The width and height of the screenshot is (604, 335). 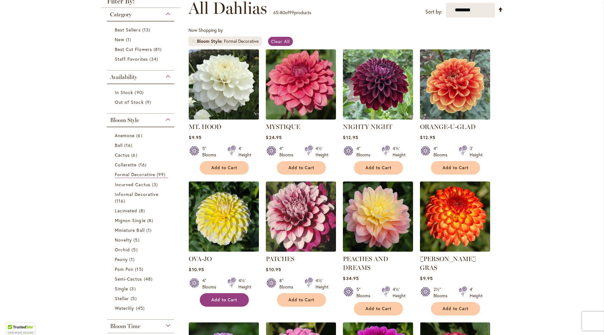 What do you see at coordinates (129, 102) in the screenshot?
I see `span: Out of Stock` at bounding box center [129, 102].